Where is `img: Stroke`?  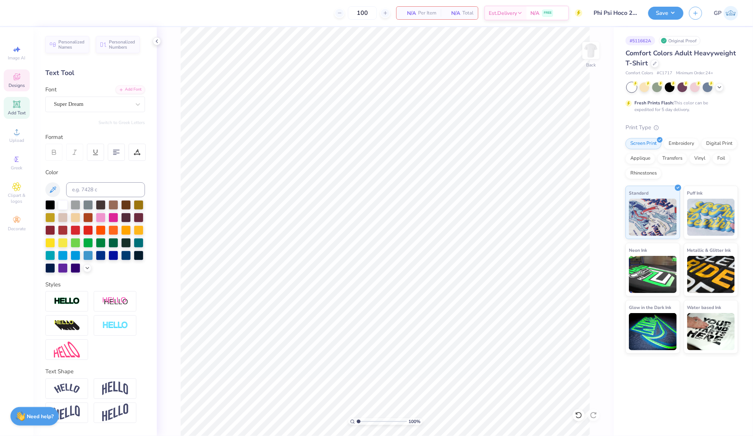 img: Stroke is located at coordinates (67, 301).